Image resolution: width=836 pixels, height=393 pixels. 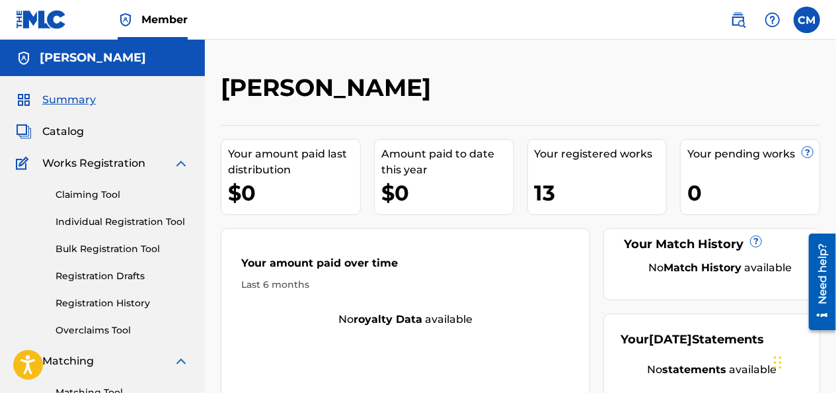 I want to click on div: Your registered works, so click(x=601, y=154).